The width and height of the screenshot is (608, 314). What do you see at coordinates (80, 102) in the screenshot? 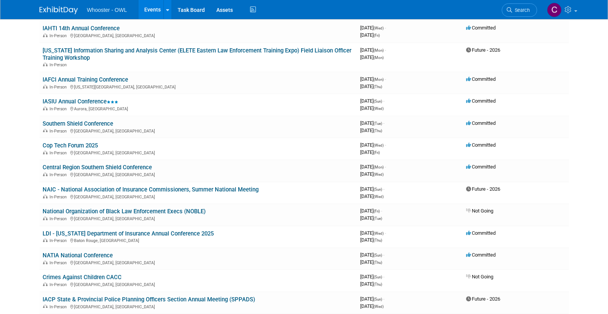
I see `a: IASIU Annual Conference` at bounding box center [80, 102].